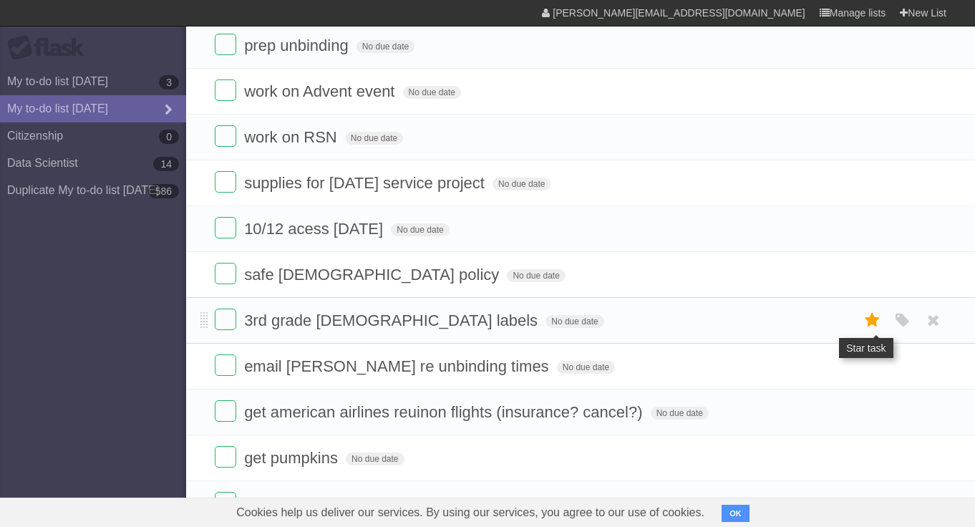 The height and width of the screenshot is (527, 975). I want to click on b: 0, so click(169, 137).